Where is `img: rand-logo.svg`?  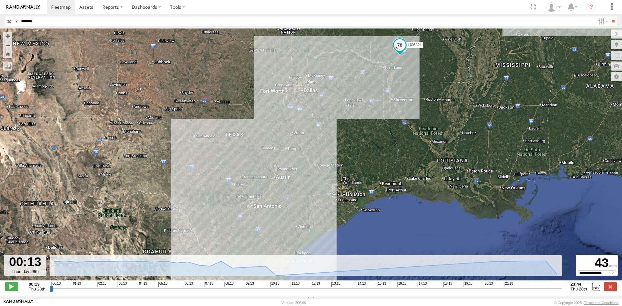 img: rand-logo.svg is located at coordinates (23, 7).